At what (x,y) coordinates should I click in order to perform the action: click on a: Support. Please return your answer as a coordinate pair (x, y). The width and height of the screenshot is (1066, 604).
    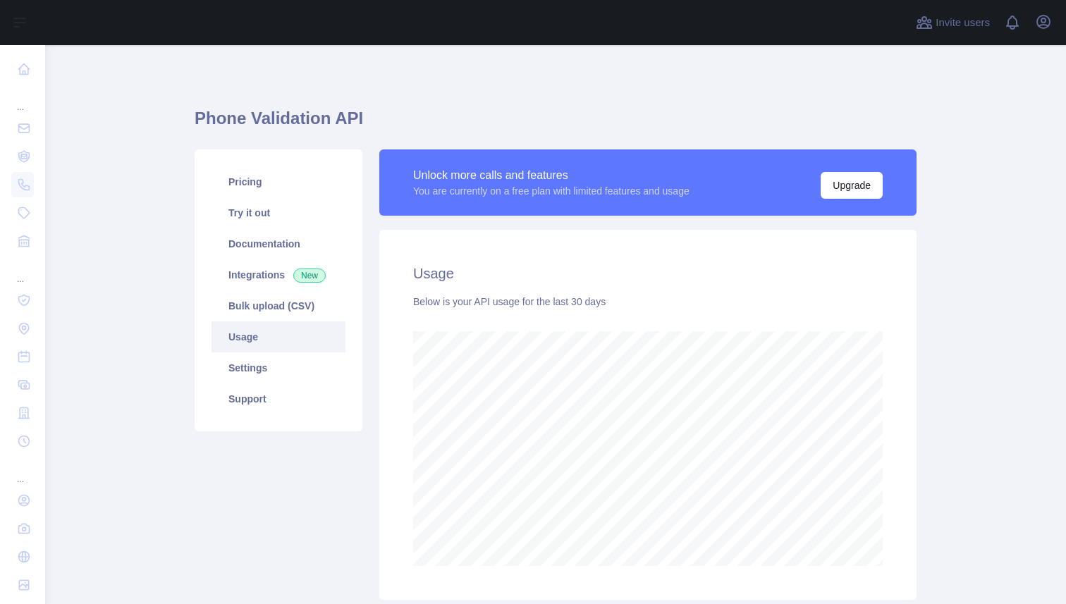
    Looking at the image, I should click on (278, 399).